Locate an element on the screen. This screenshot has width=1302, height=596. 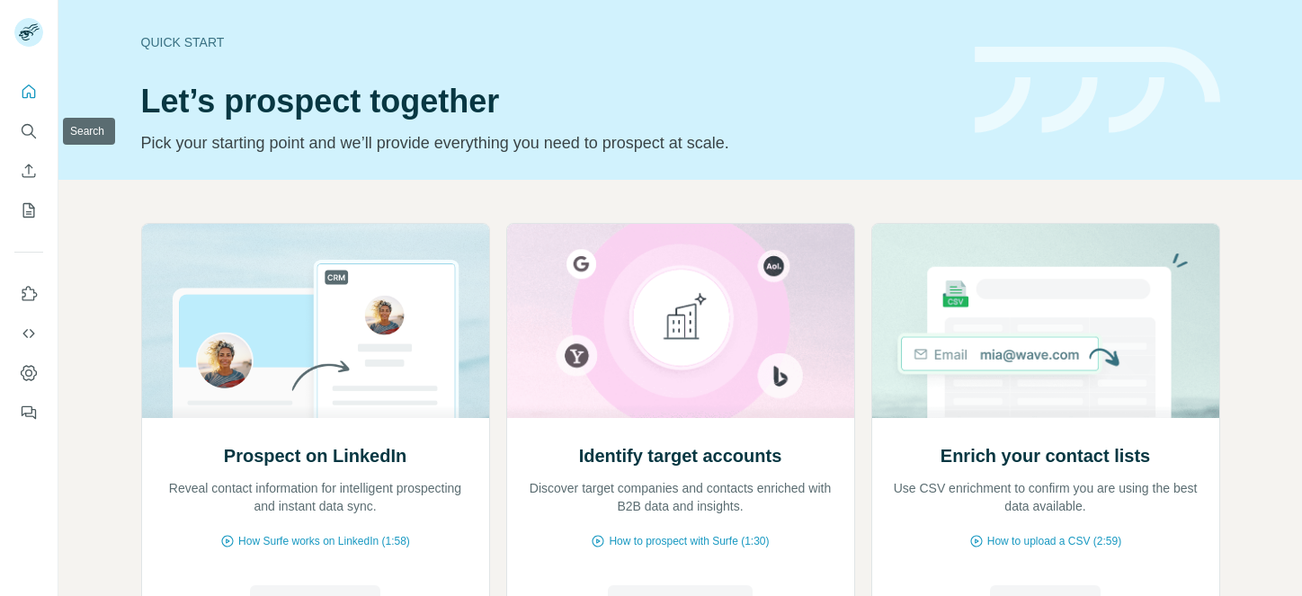
img: Identify target accounts is located at coordinates (681, 321).